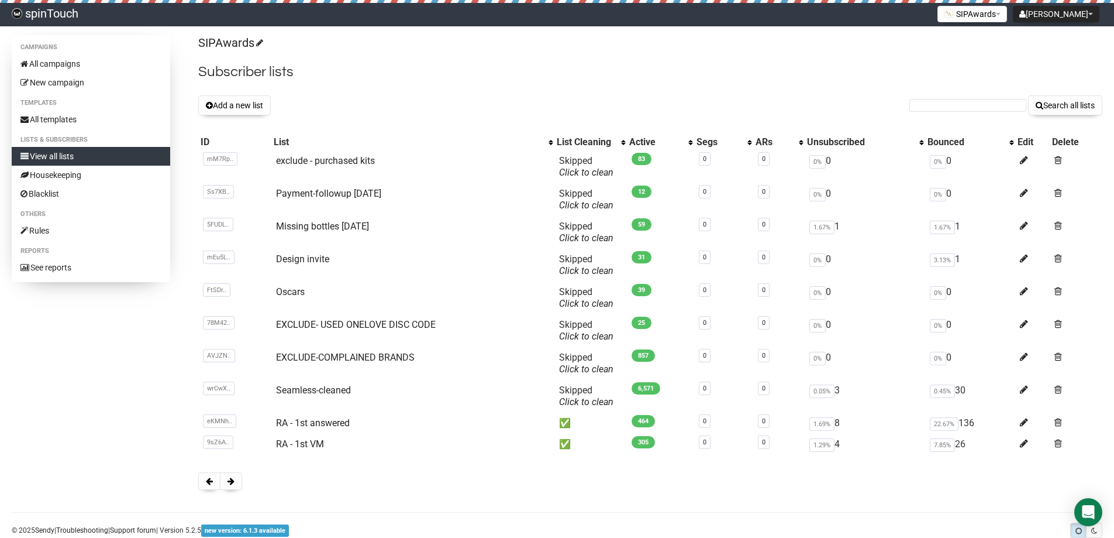 This screenshot has height=538, width=1114. What do you see at coordinates (133, 530) in the screenshot?
I see `a: Support forum` at bounding box center [133, 530].